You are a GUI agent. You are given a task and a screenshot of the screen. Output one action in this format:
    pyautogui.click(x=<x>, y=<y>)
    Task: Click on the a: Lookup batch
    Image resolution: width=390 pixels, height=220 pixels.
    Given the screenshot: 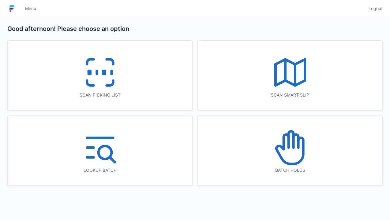 What is the action you would take?
    pyautogui.click(x=100, y=151)
    